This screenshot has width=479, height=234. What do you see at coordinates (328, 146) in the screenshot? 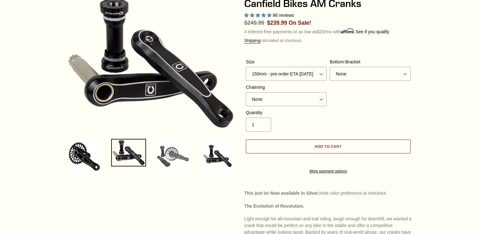
I see `span: Add to cart` at bounding box center [328, 146].